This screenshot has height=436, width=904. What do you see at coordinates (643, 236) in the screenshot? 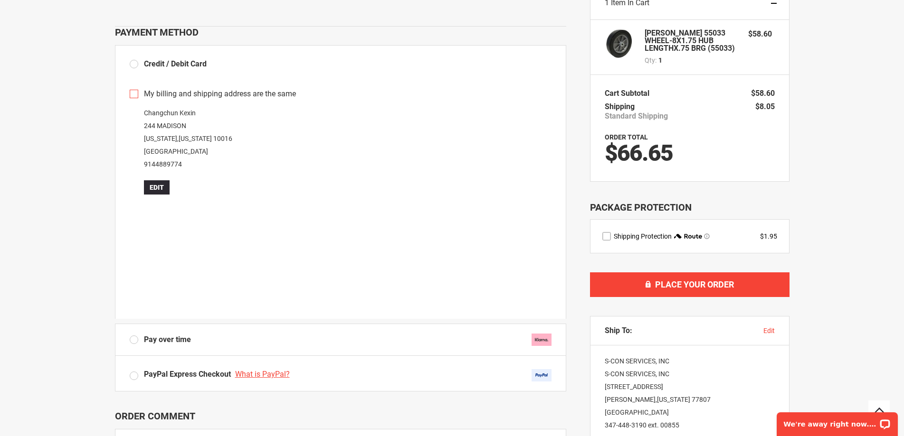
I see `span: Shipping Protection` at bounding box center [643, 236].